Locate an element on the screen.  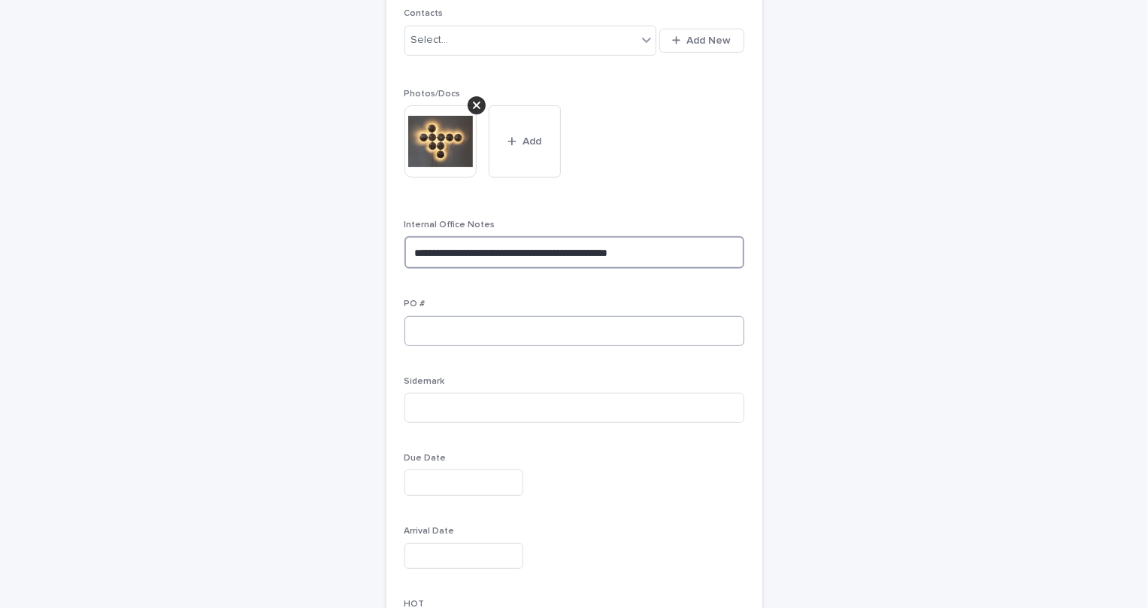
span: PO # is located at coordinates (415, 304).